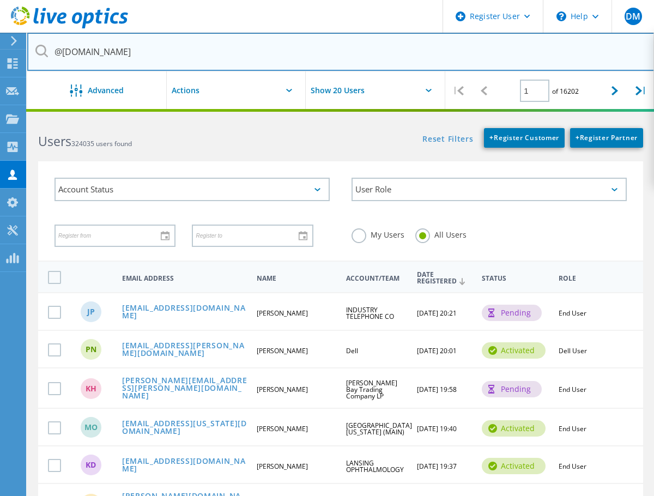 The image size is (654, 496). I want to click on input: Register to, so click(248, 235).